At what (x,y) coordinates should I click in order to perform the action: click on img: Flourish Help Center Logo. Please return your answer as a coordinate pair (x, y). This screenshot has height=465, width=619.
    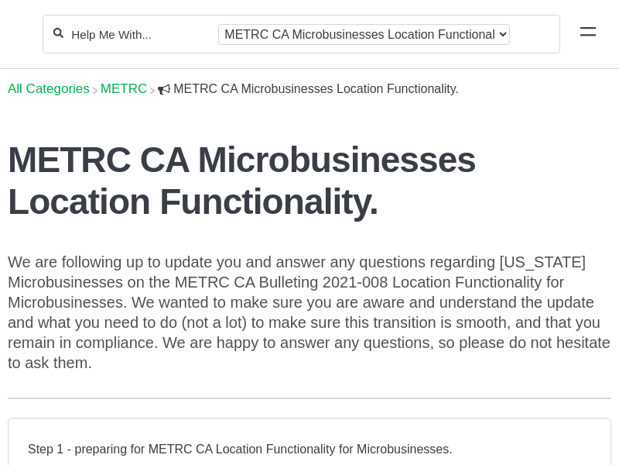
    Looking at the image, I should click on (22, 34).